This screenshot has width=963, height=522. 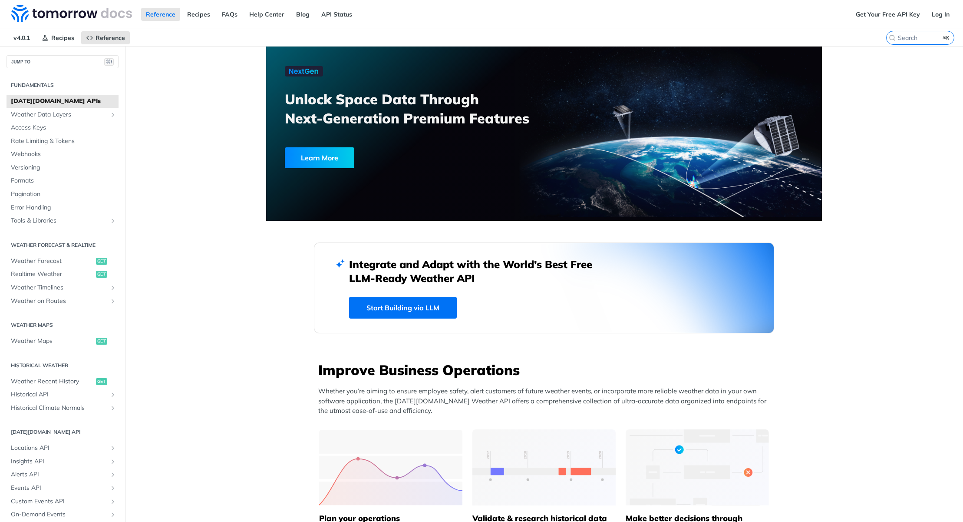 What do you see at coordinates (419, 109) in the screenshot?
I see `h3: Unlock Space Data Through Next-Generation Premium Features` at bounding box center [419, 109].